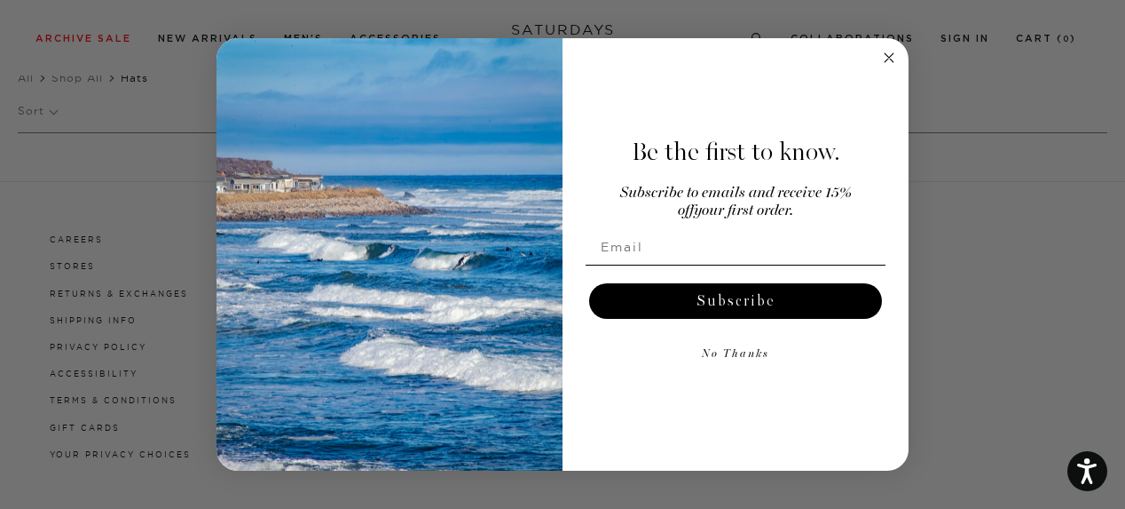  What do you see at coordinates (889, 58) in the screenshot?
I see `button: Close dialog` at bounding box center [889, 58].